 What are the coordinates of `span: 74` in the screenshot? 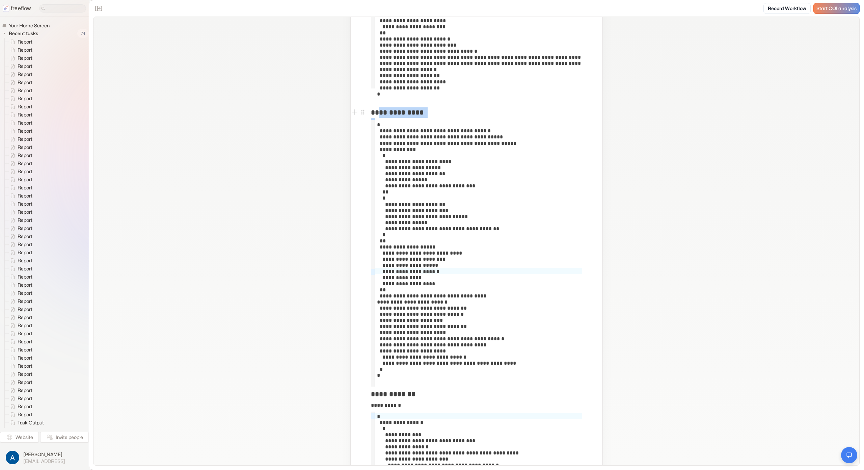 It's located at (83, 33).